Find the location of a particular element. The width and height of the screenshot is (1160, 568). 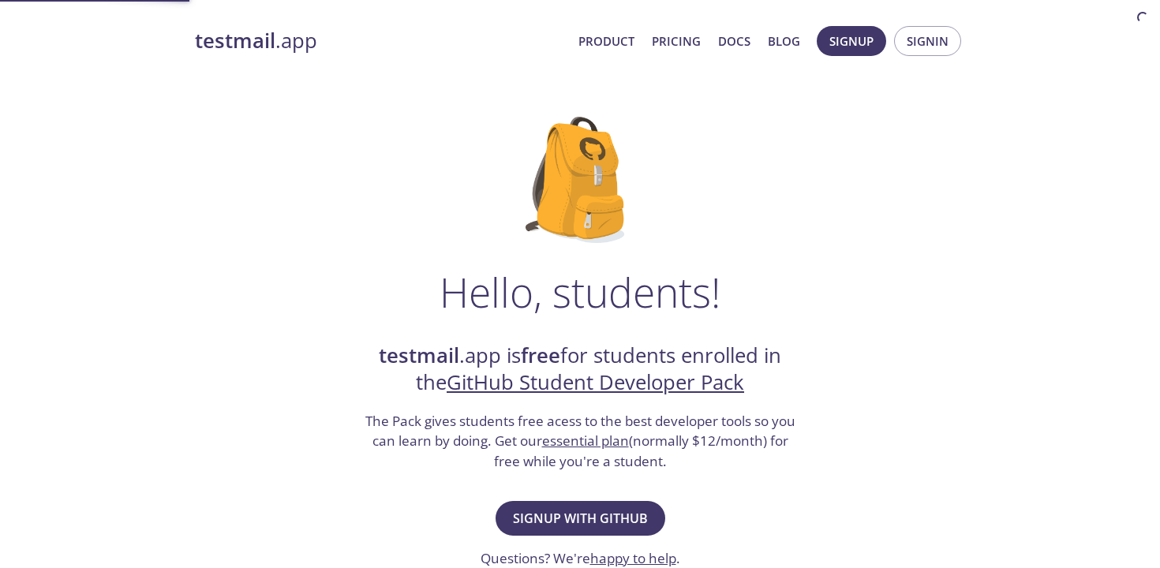

a: essential plan is located at coordinates (586, 440).